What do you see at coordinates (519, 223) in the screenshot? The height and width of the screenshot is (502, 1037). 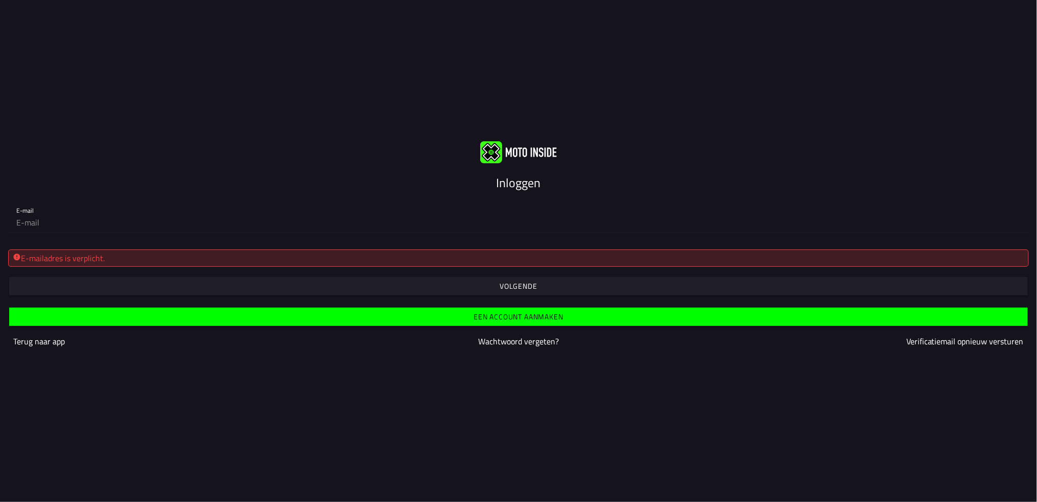 I see `input: E-mail` at bounding box center [519, 223].